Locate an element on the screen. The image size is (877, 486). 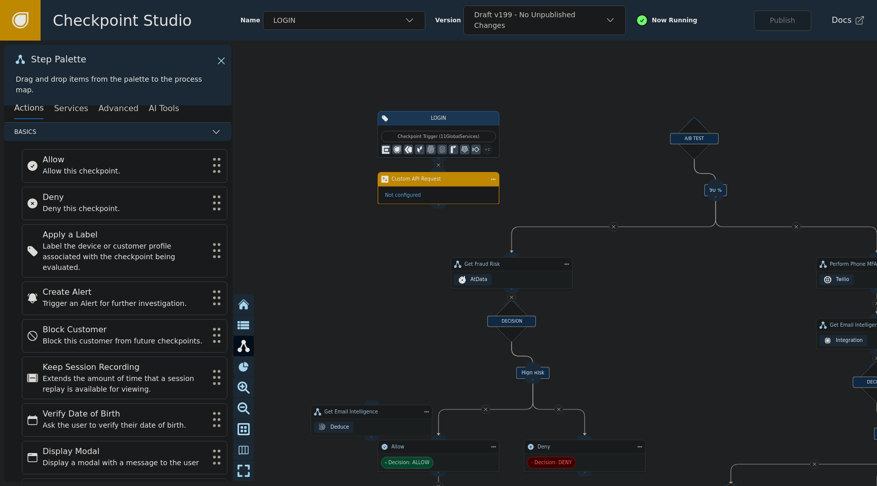
div: Display a modal with a message to the user is located at coordinates (124, 463).